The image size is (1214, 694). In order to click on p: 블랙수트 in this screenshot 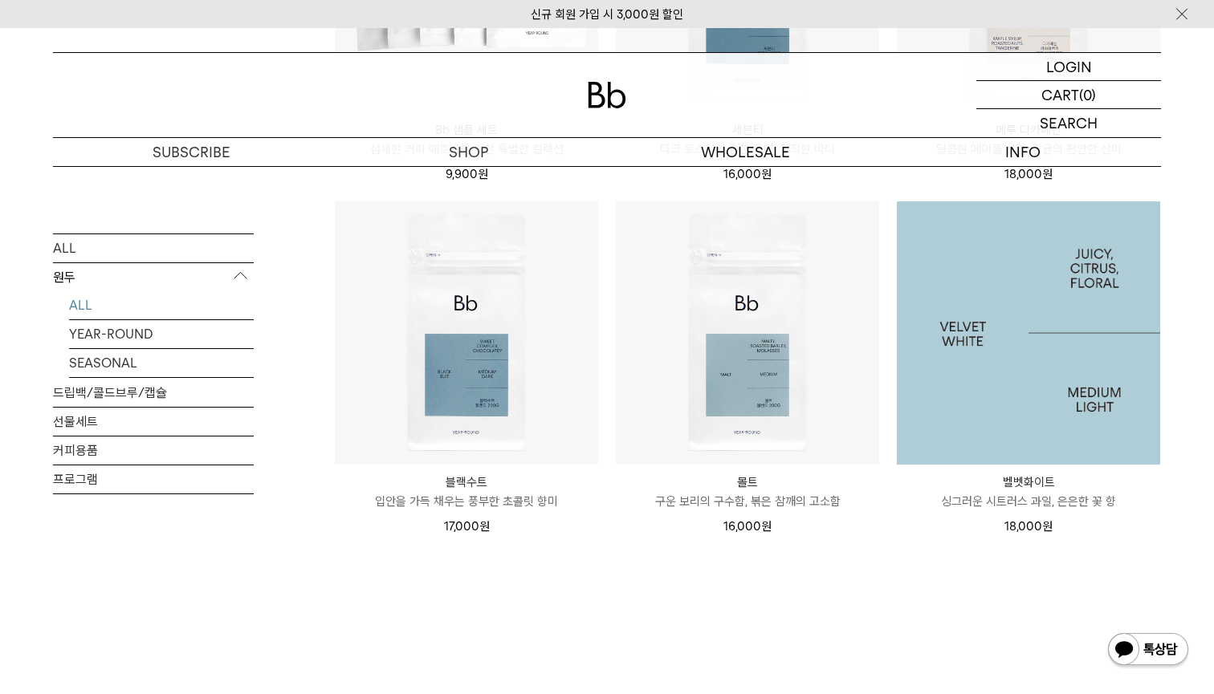, I will do `click(466, 482)`.